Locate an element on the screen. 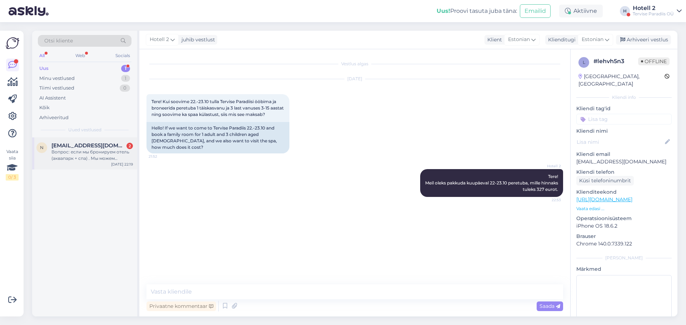 This screenshot has width=686, height=325. p: Operatsioonisüsteem is located at coordinates (624, 219).